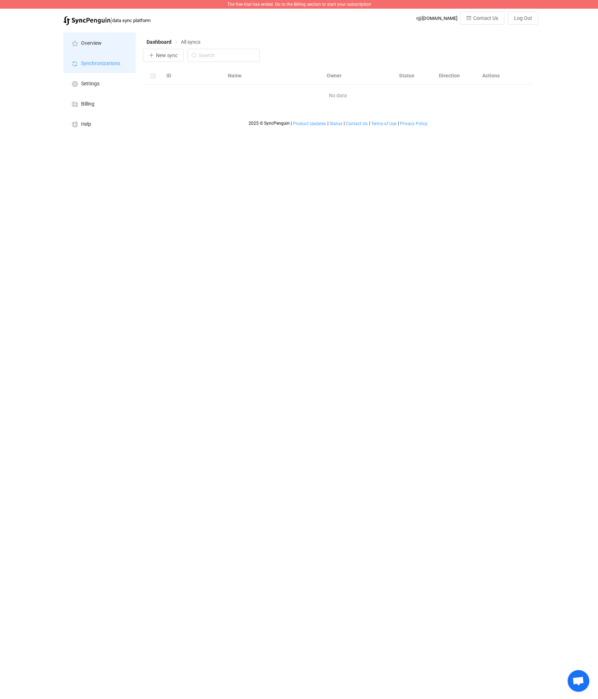  I want to click on div: Open chat, so click(579, 681).